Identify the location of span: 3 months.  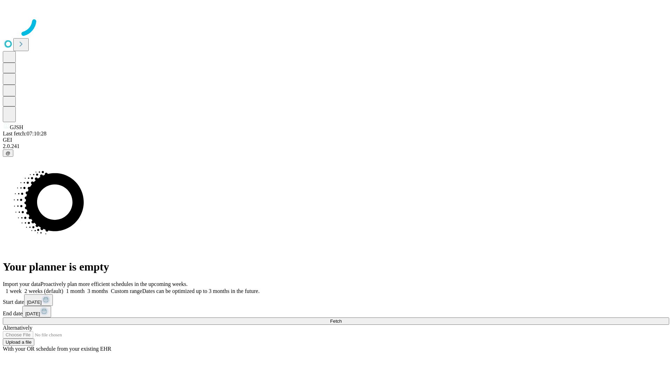
(98, 291).